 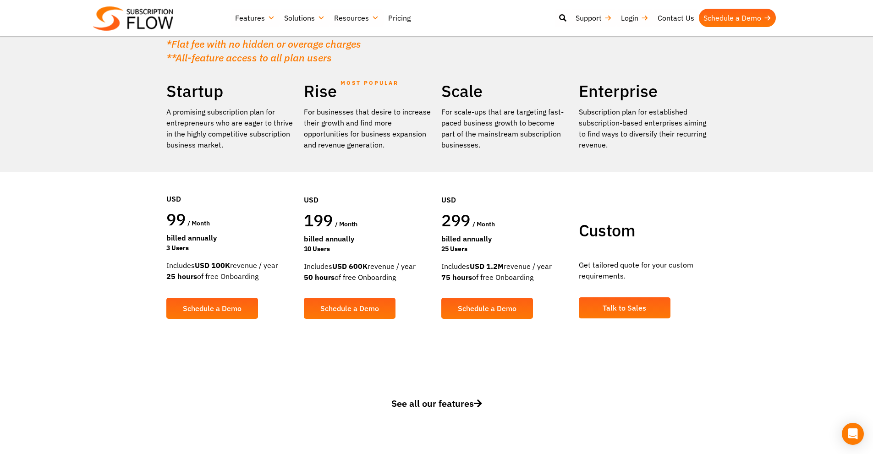 What do you see at coordinates (505, 249) in the screenshot?
I see `div: 25 Users` at bounding box center [505, 249].